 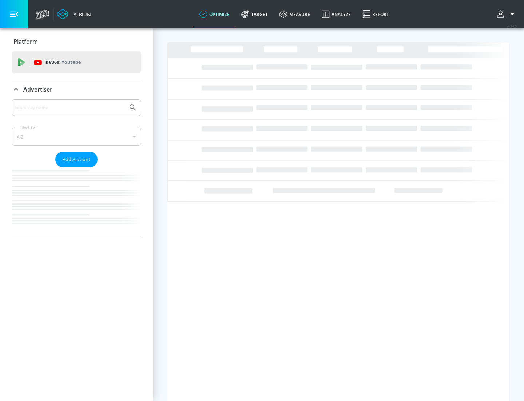 I want to click on p: DV360:, so click(x=63, y=62).